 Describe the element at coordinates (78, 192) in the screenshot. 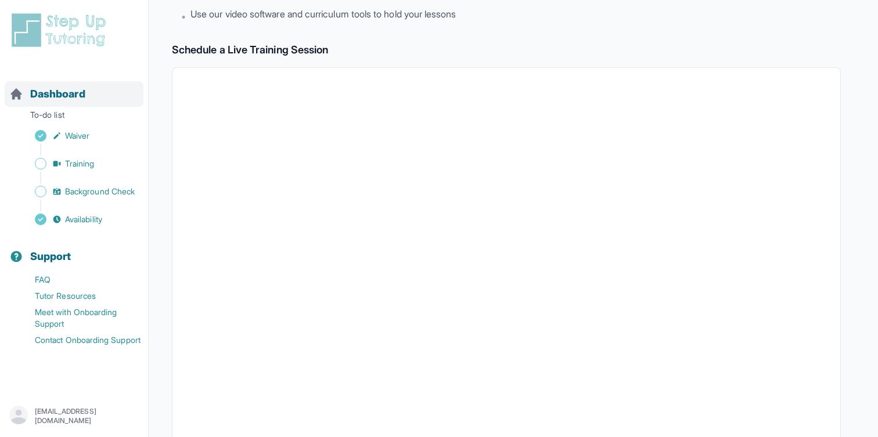

I see `a: Background Check` at that location.